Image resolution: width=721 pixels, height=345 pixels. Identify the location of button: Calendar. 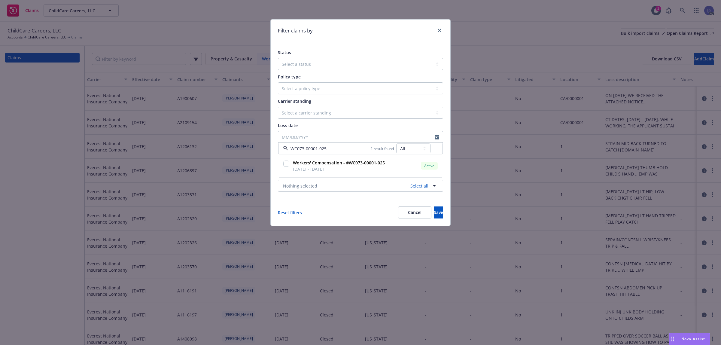
(437, 137).